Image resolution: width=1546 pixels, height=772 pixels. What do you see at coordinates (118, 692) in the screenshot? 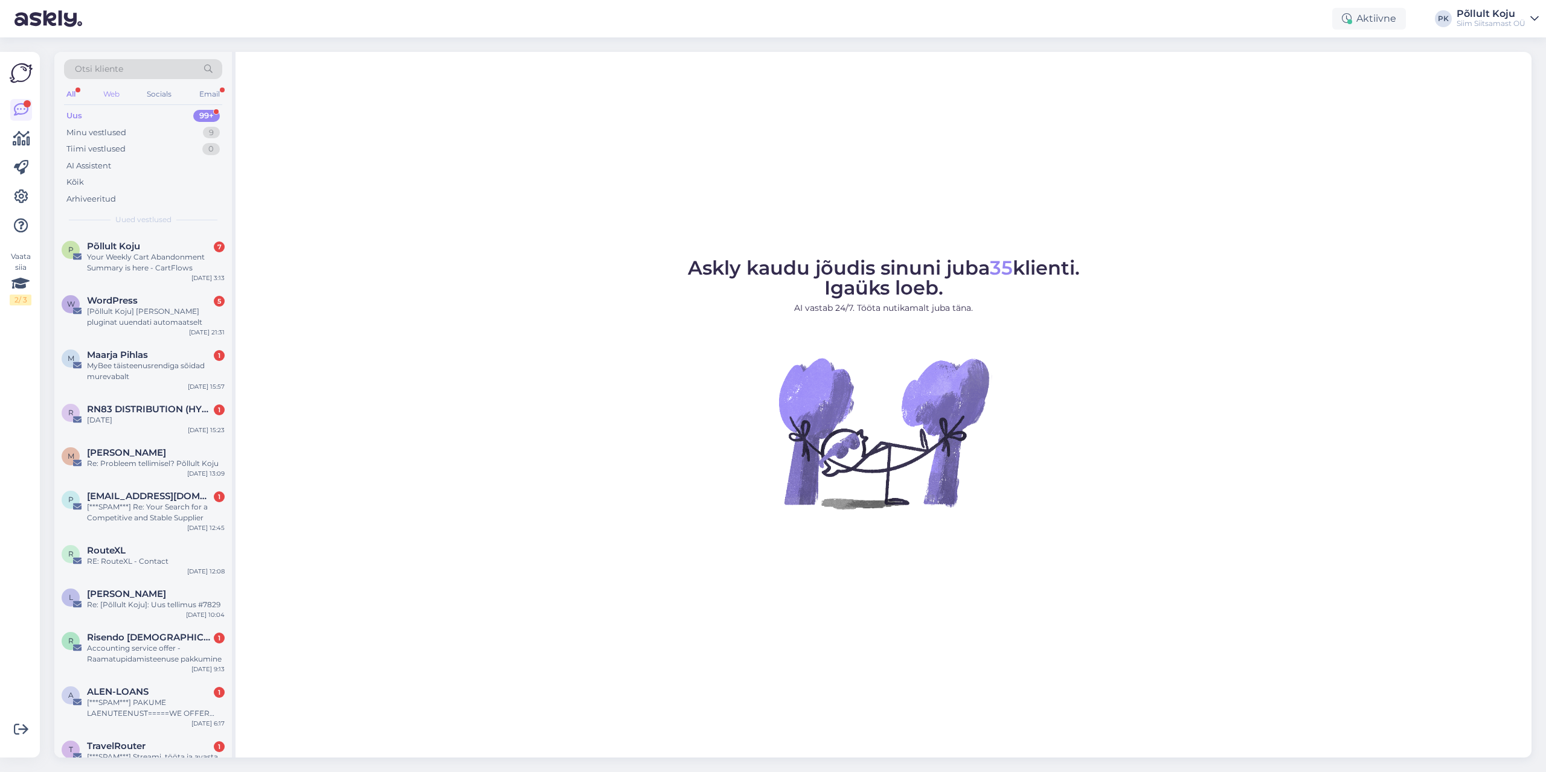
I see `span: ALEN-LOANS` at bounding box center [118, 692].